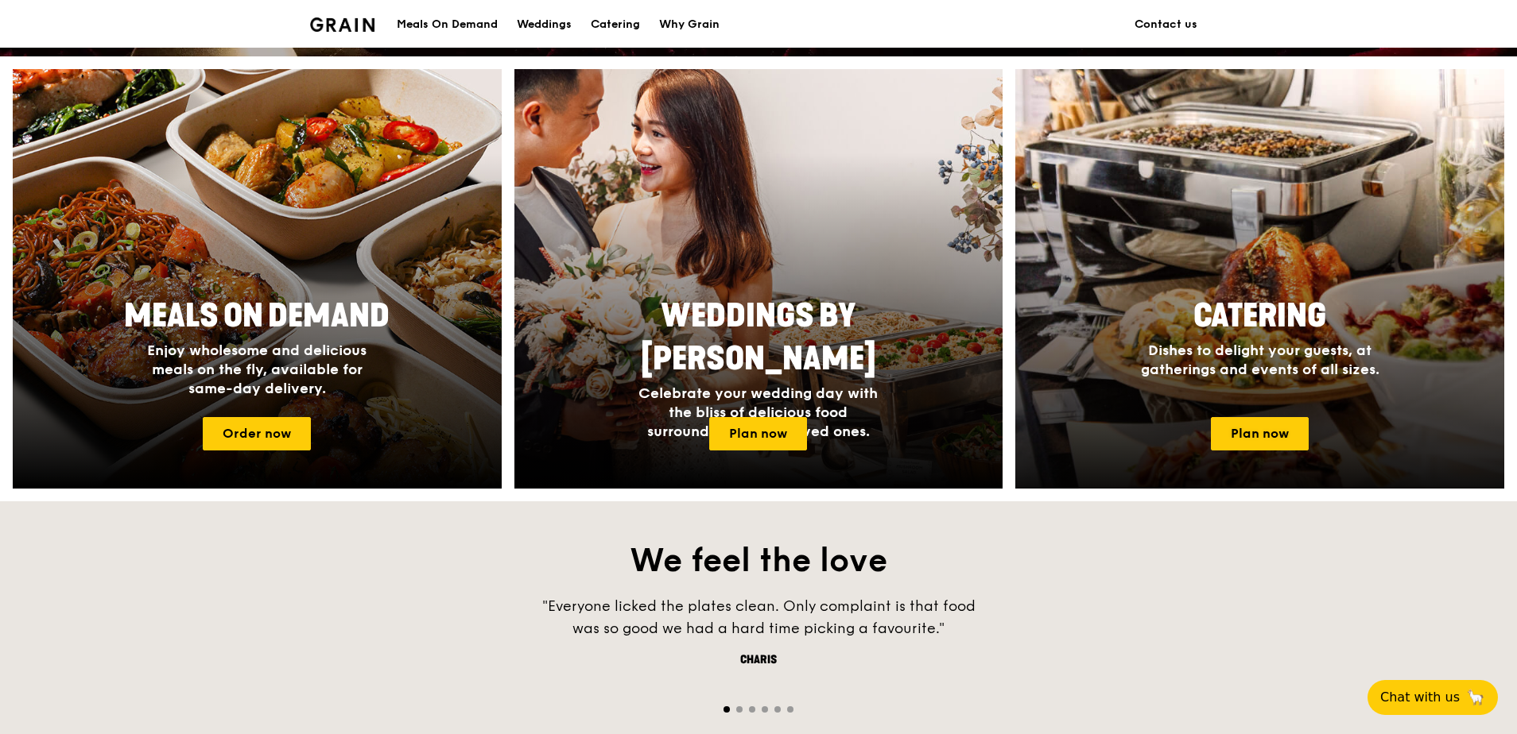  I want to click on a: Contact us, so click(1165, 25).